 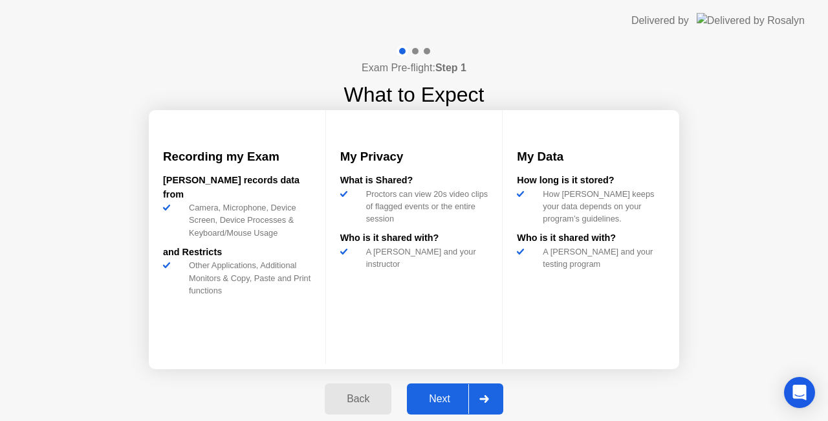 I want to click on div: Proctors can view 20s video clips of flagged events or the entire session, so click(x=424, y=206).